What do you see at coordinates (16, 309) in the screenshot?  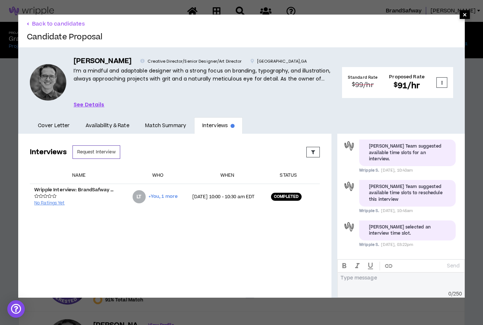 I see `div: Open Intercom Messenger` at bounding box center [16, 309].